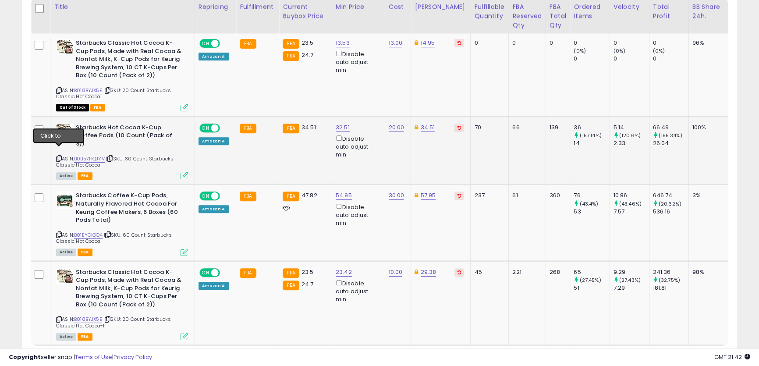  Describe the element at coordinates (631, 272) in the screenshot. I see `div: 9.29` at that location.